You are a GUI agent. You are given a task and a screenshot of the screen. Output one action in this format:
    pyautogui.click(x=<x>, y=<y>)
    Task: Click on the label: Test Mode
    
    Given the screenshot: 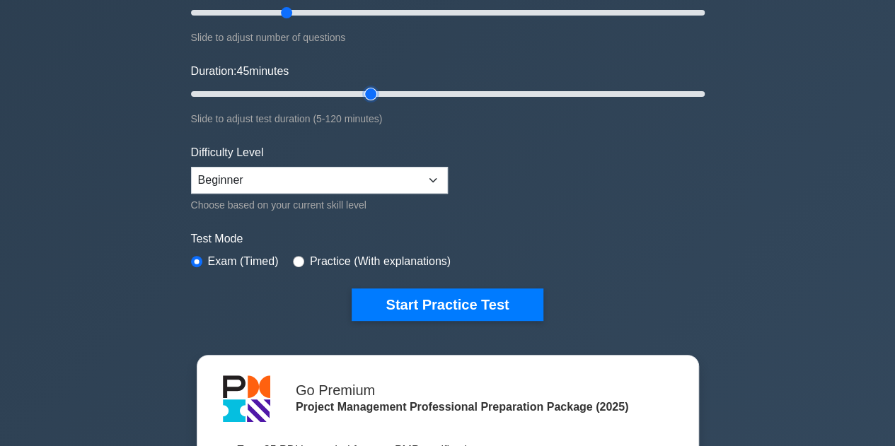 What is the action you would take?
    pyautogui.click(x=448, y=239)
    